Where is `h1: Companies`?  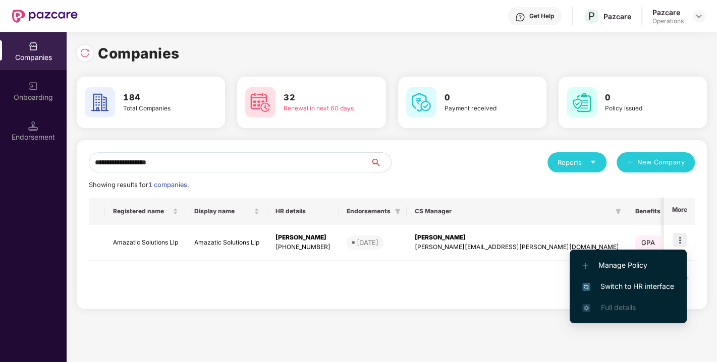 h1: Companies is located at coordinates (139, 54).